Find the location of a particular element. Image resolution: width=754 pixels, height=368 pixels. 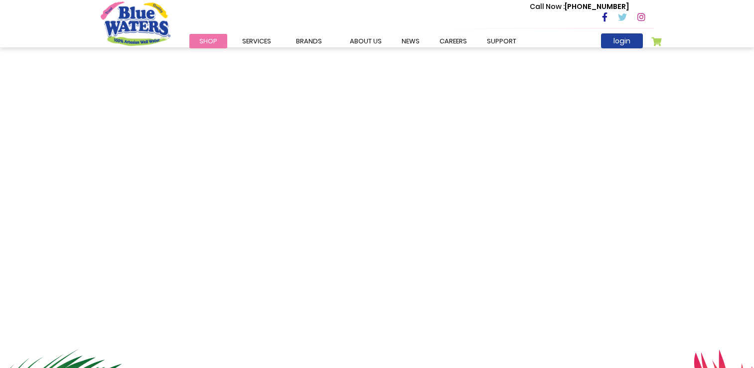

a: login is located at coordinates (622, 41).